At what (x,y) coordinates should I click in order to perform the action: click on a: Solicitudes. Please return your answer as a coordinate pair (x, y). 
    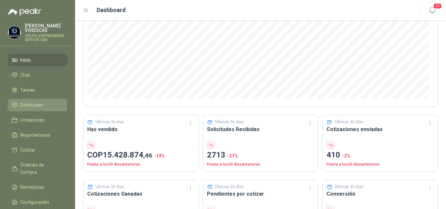
    Looking at the image, I should click on (38, 105).